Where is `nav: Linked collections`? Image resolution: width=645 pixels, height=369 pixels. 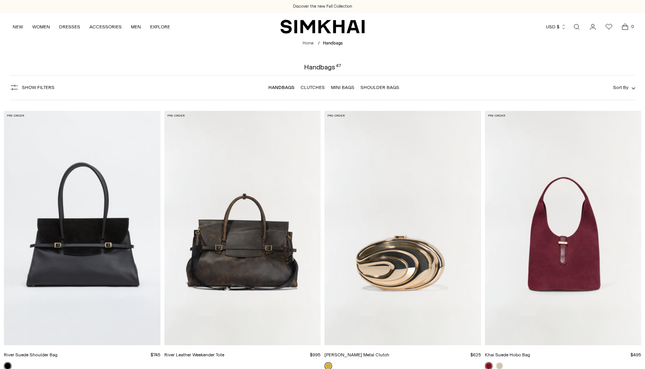
nav: Linked collections is located at coordinates (334, 88).